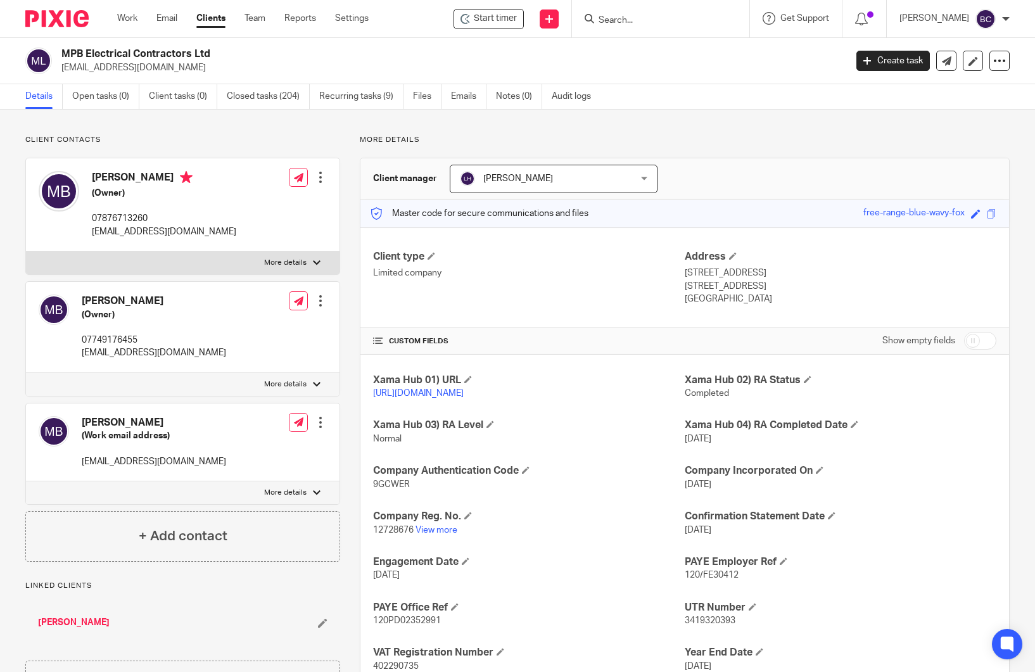 Image resolution: width=1035 pixels, height=672 pixels. I want to click on h4: PAYE Employer Ref, so click(841, 562).